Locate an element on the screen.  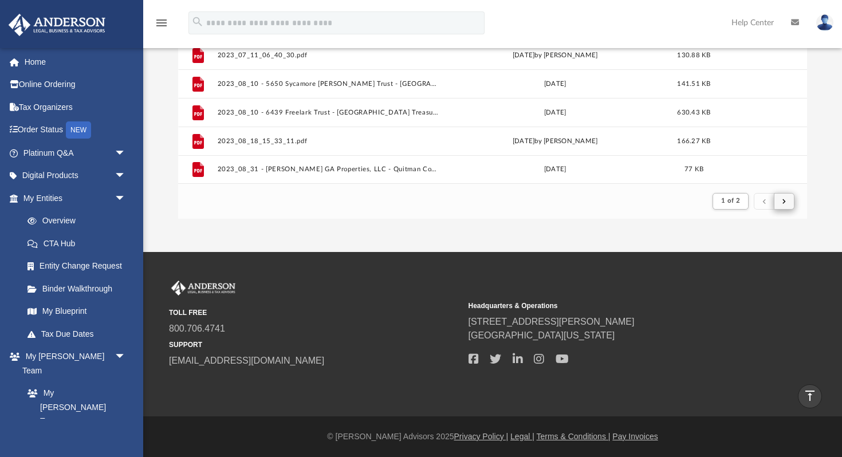
a: Home is located at coordinates (76, 62).